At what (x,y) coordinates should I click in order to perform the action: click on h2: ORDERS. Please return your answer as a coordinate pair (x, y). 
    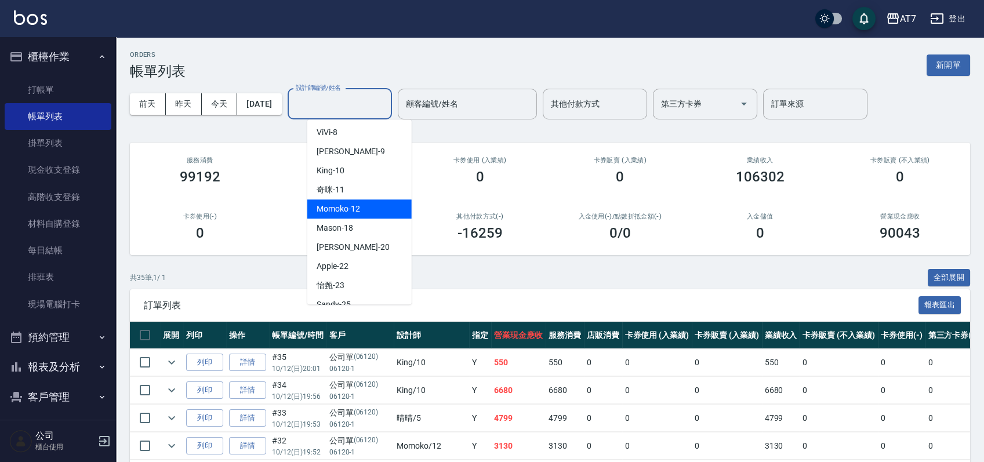
    Looking at the image, I should click on (158, 55).